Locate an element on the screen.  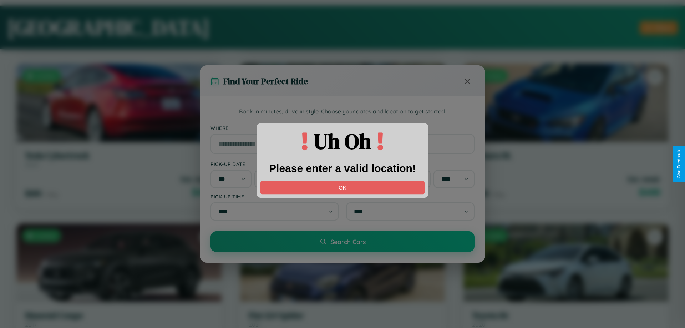
p: Book in minutes, drive in style. Choose your dates and location to get started. is located at coordinates (342, 112).